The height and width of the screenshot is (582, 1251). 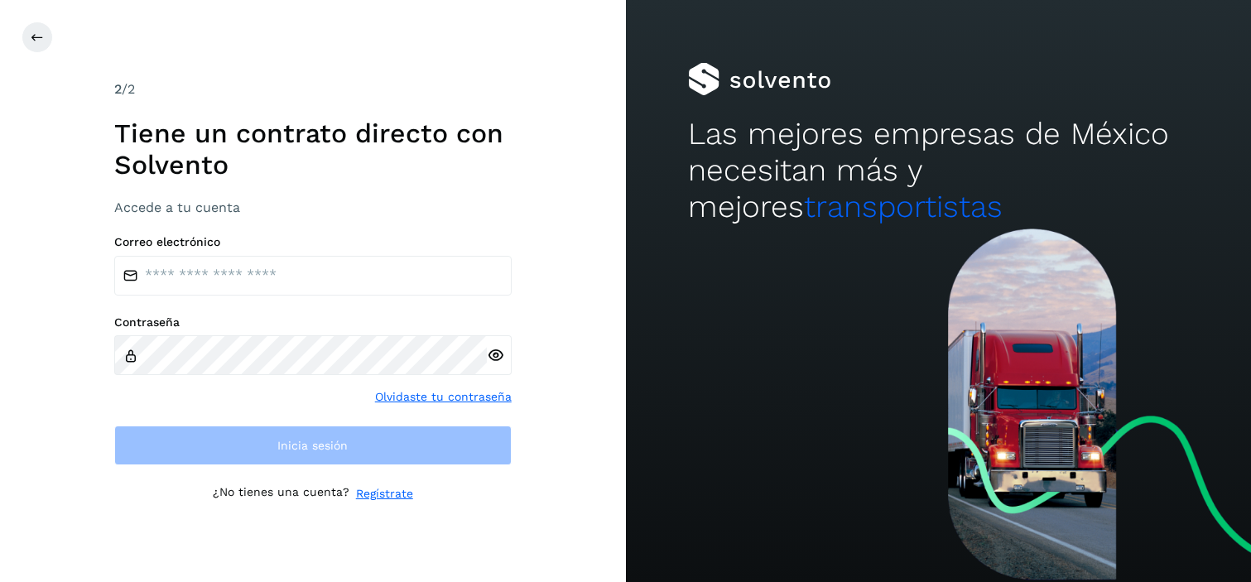 I want to click on a: Olvidaste tu contraseña, so click(x=443, y=397).